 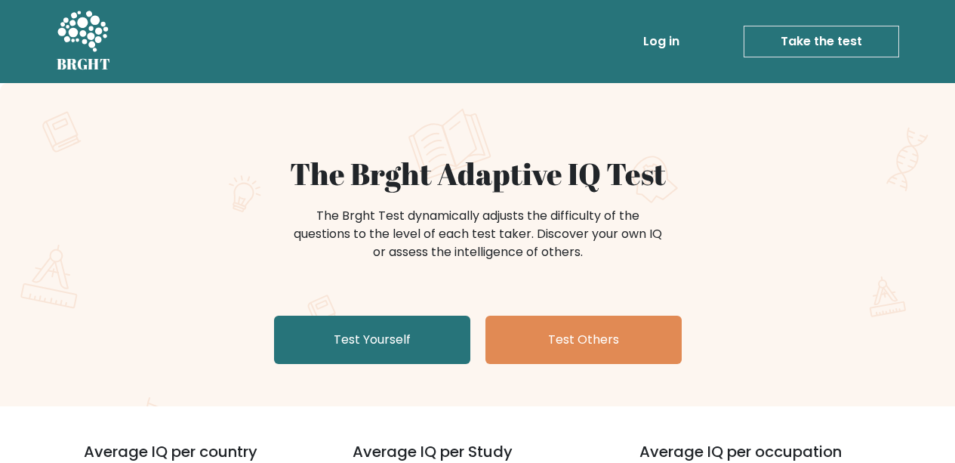 What do you see at coordinates (372, 340) in the screenshot?
I see `a: Test Yourself` at bounding box center [372, 340].